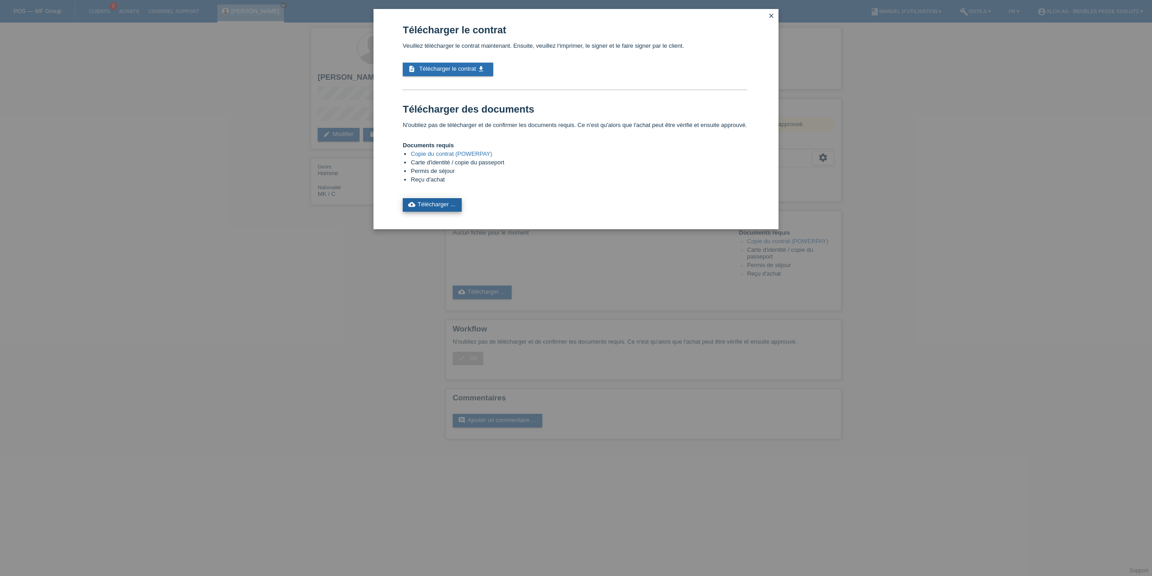  What do you see at coordinates (771, 16) in the screenshot?
I see `i: close` at bounding box center [771, 16].